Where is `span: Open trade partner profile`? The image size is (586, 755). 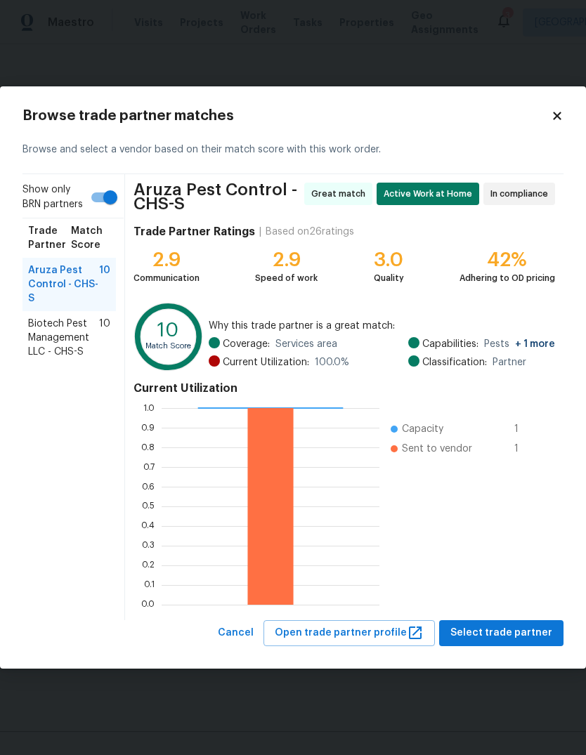
span: Open trade partner profile is located at coordinates (349, 633).